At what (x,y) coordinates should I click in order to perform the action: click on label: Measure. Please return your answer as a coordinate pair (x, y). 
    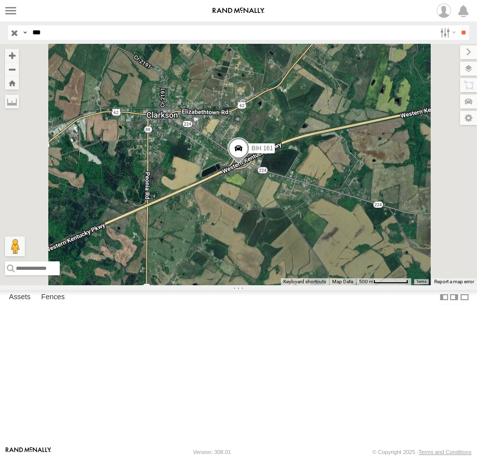
    Looking at the image, I should click on (12, 102).